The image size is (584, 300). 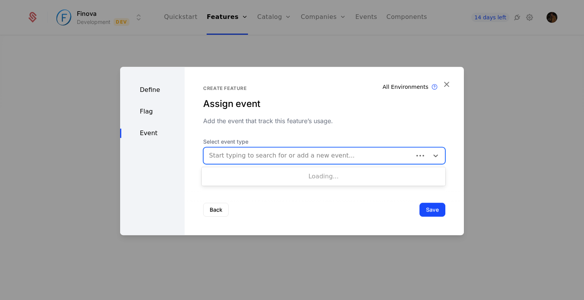 What do you see at coordinates (324, 89) in the screenshot?
I see `div: Create feature` at bounding box center [324, 89].